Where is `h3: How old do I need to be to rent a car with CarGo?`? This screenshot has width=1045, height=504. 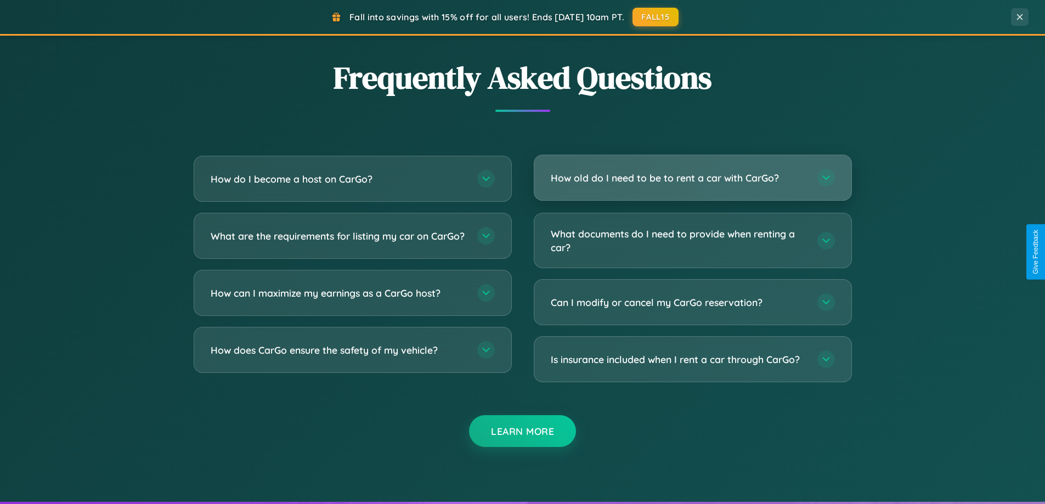
h3: How old do I need to be to rent a car with CarGo? is located at coordinates (679, 178).